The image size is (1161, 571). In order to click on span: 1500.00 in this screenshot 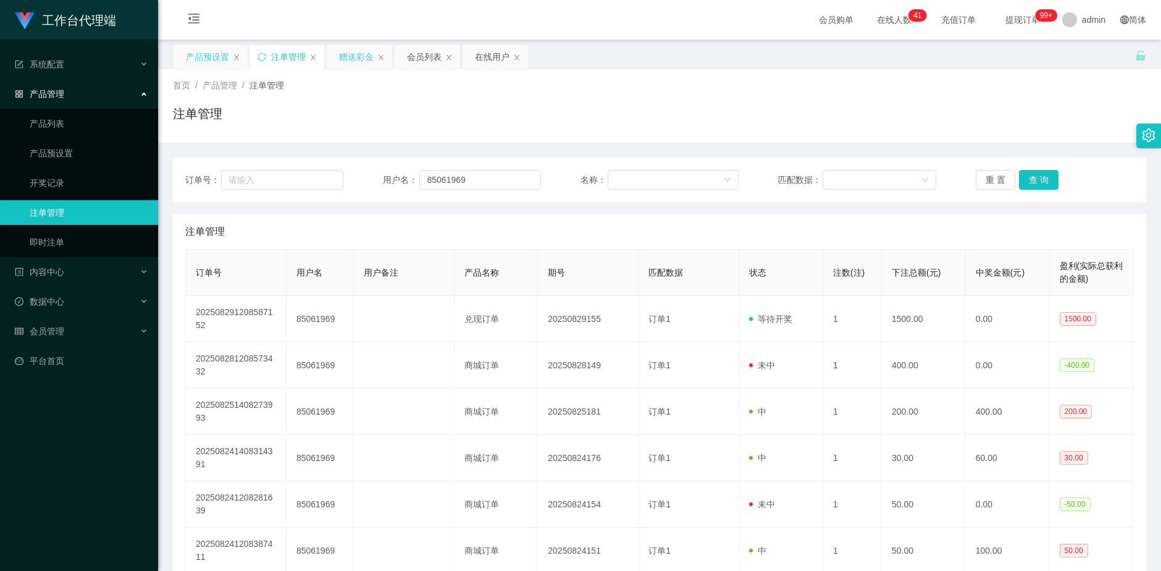, I will do `click(1078, 319)`.